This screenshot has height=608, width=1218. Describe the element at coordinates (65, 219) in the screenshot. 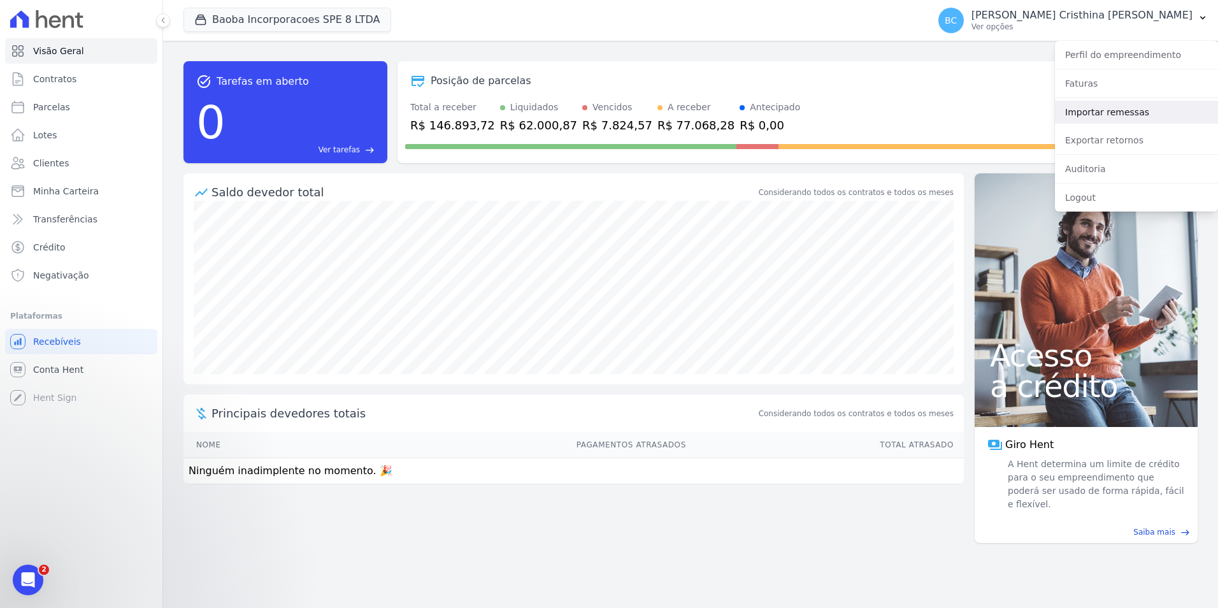

I see `span: Transferências` at that location.